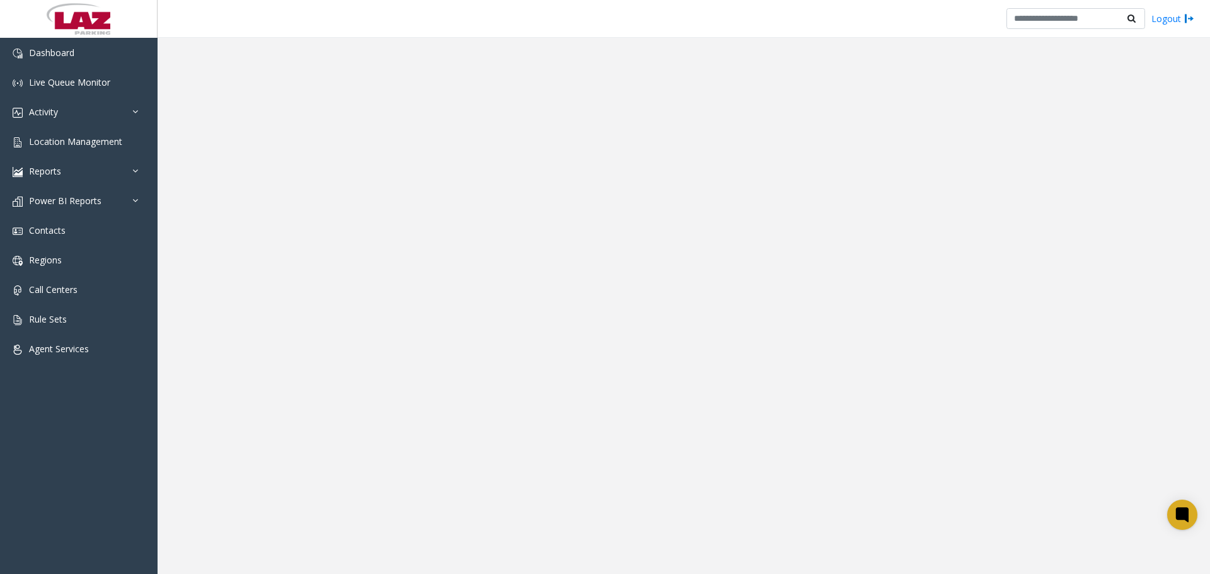 The image size is (1210, 574). I want to click on span: Activity, so click(44, 112).